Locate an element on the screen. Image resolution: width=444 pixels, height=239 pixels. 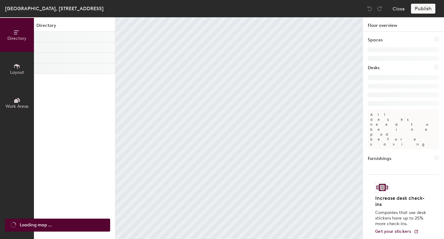
span: Get your stickers is located at coordinates (393, 231).